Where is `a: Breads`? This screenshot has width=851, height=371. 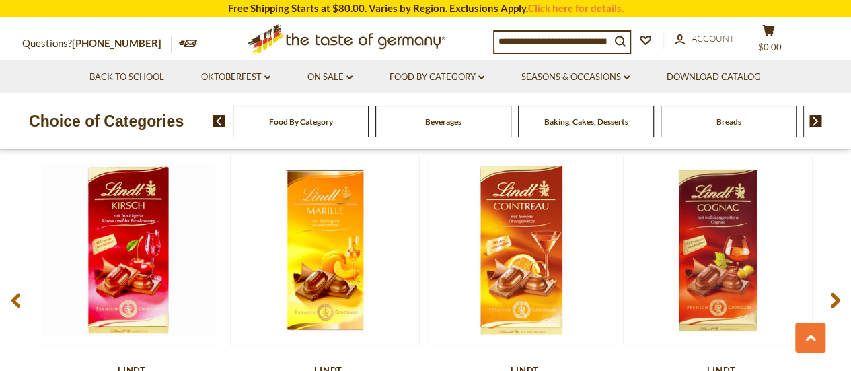 a: Breads is located at coordinates (728, 121).